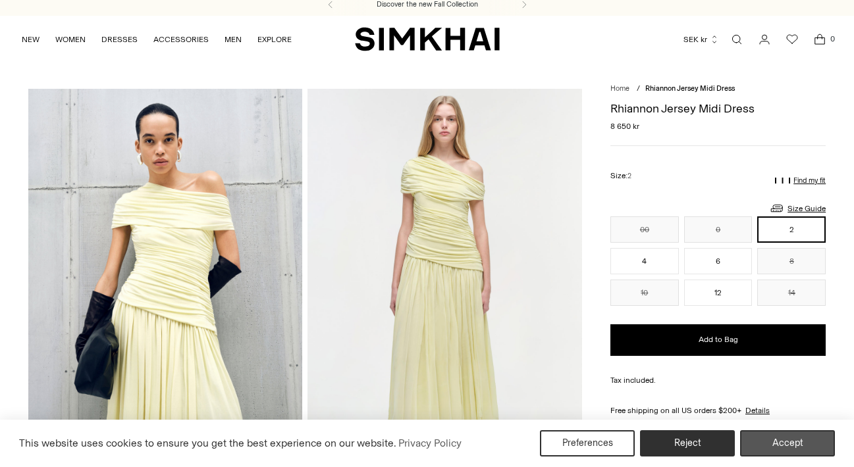 The image size is (854, 467). What do you see at coordinates (764, 39) in the screenshot?
I see `a: Go to the account page` at bounding box center [764, 39].